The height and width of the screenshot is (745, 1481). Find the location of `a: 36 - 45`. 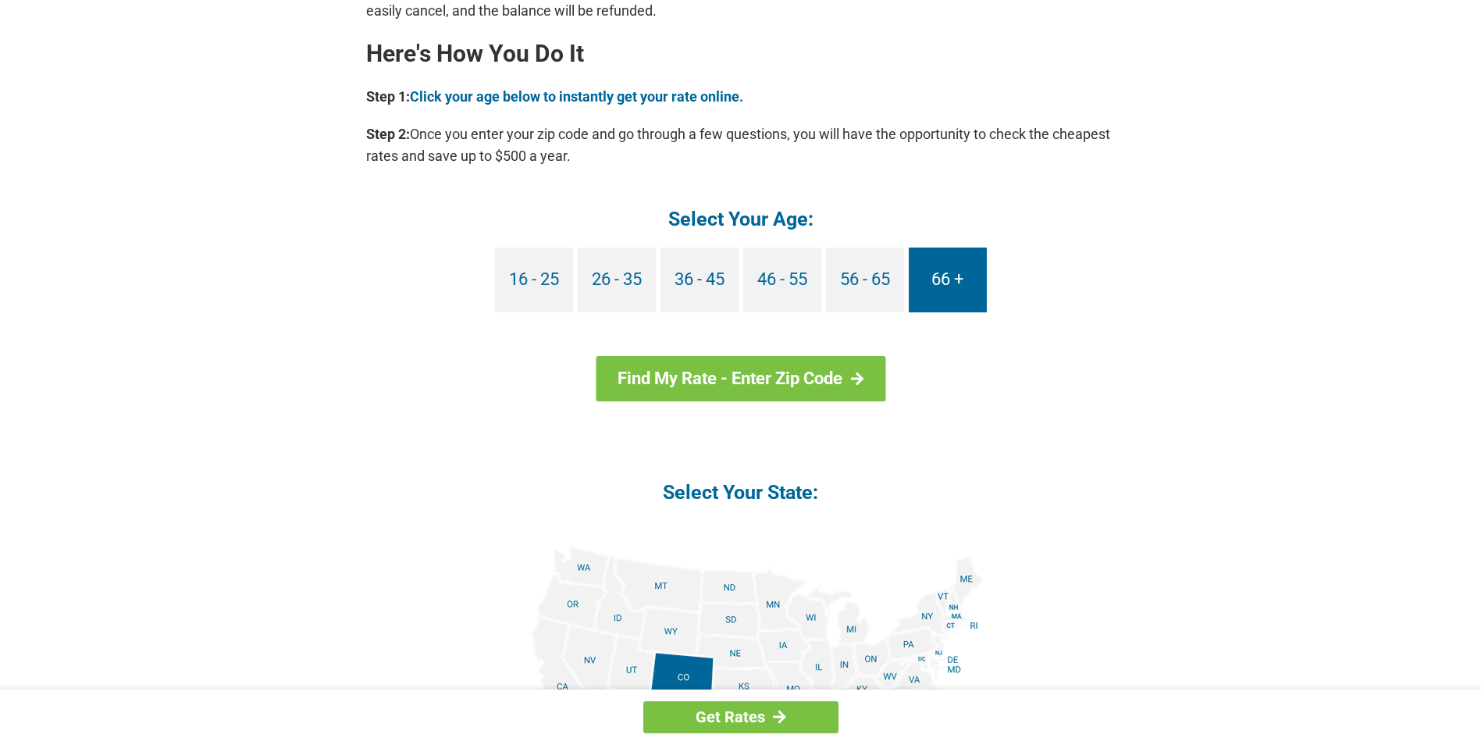

a: 36 - 45 is located at coordinates (700, 280).